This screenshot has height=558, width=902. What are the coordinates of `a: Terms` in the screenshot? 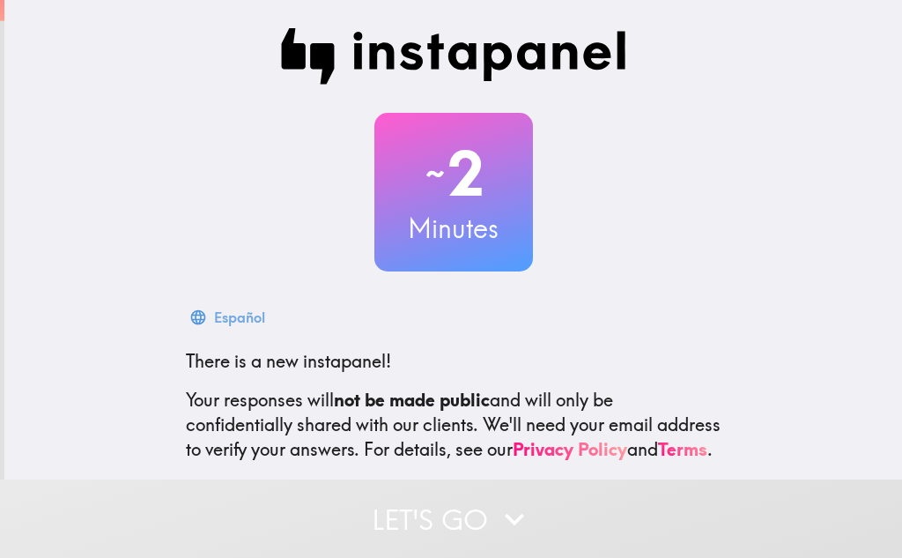 It's located at (683, 448).